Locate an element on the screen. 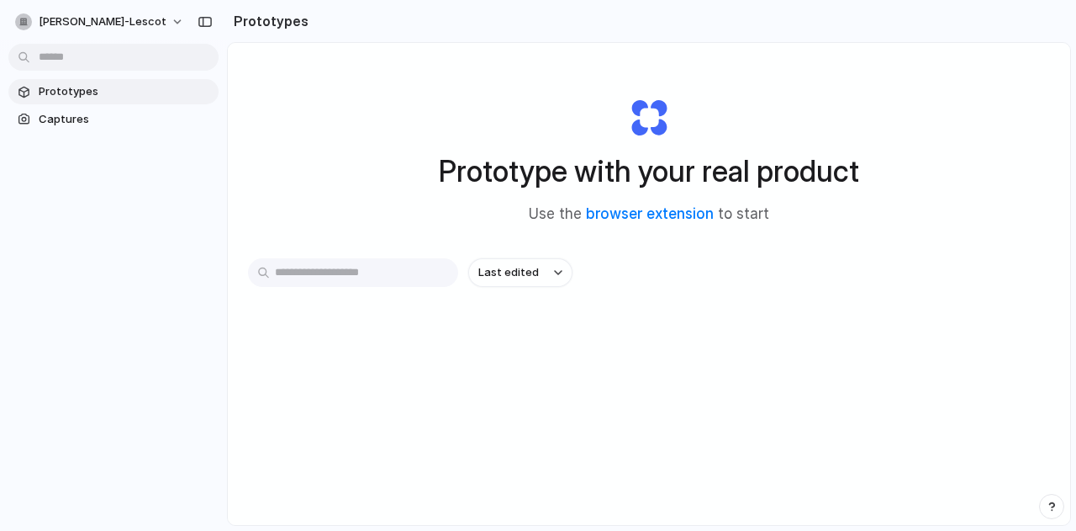 The width and height of the screenshot is (1076, 531). span: Last edited is located at coordinates (509, 272).